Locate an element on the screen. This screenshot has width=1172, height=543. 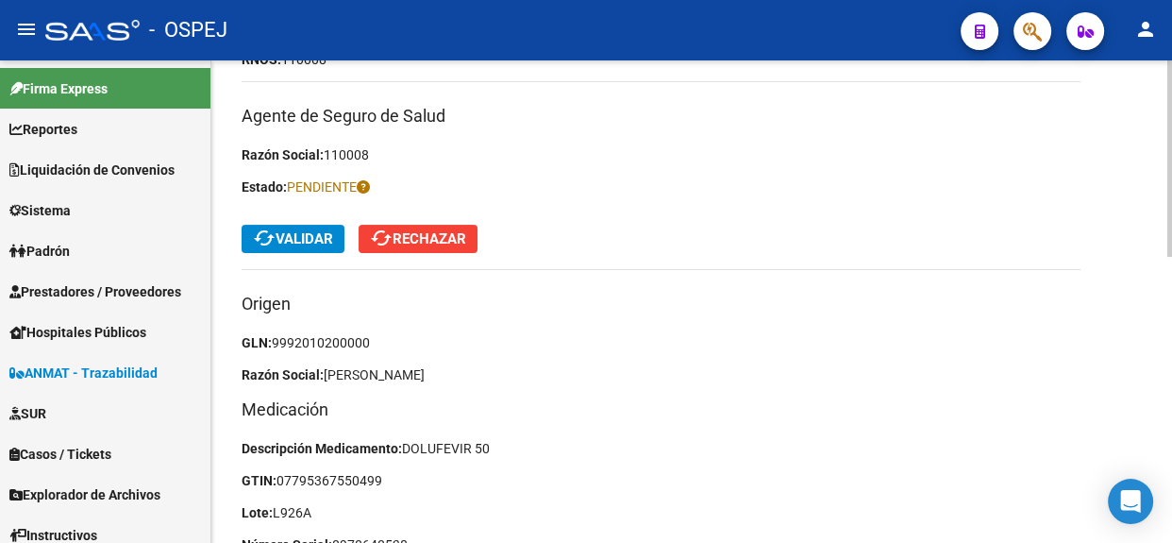
div: Open Intercom Messenger is located at coordinates (1131, 501).